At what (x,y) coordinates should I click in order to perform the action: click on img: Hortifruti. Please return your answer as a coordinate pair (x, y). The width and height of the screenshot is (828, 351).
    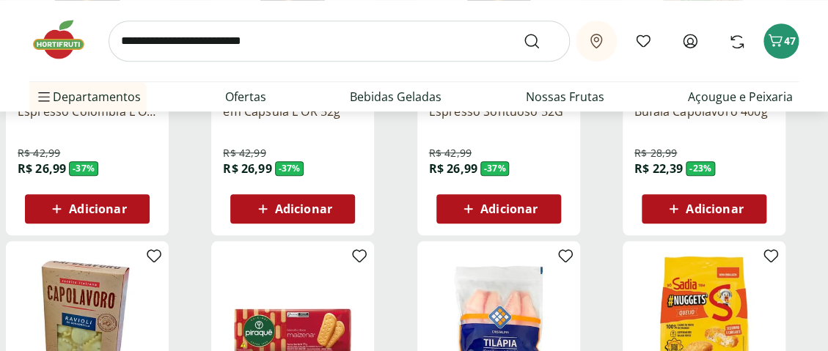
    Looking at the image, I should click on (66, 40).